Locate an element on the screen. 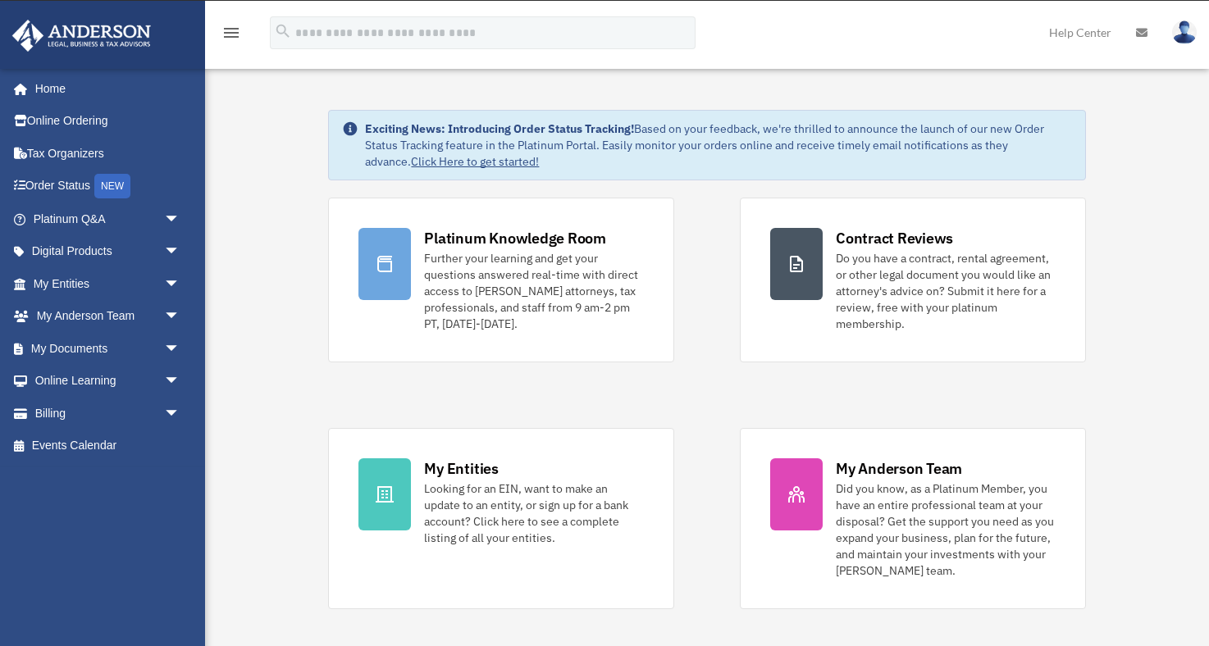 The height and width of the screenshot is (646, 1209). div: My Anderson Team is located at coordinates (899, 468).